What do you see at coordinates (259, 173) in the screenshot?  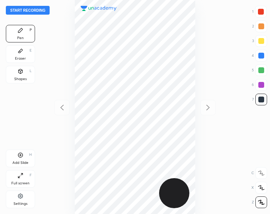 I see `div: C` at bounding box center [259, 173].